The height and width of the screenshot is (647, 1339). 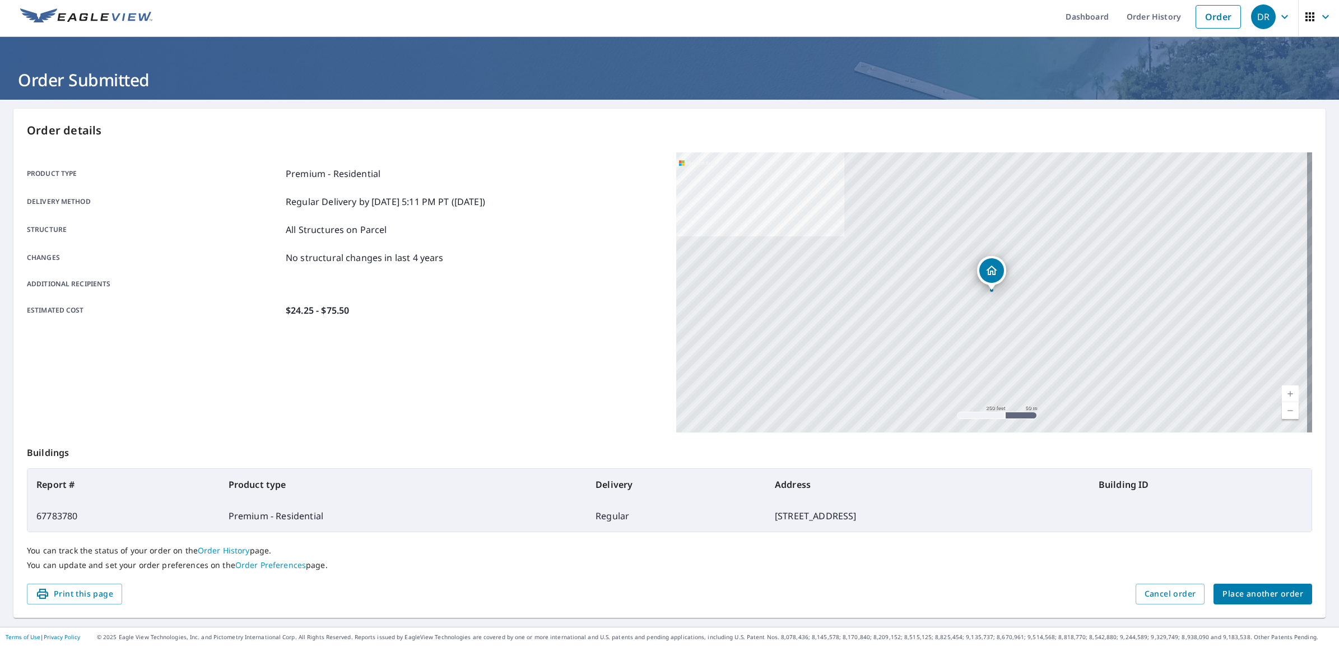 I want to click on th: Report #, so click(x=123, y=484).